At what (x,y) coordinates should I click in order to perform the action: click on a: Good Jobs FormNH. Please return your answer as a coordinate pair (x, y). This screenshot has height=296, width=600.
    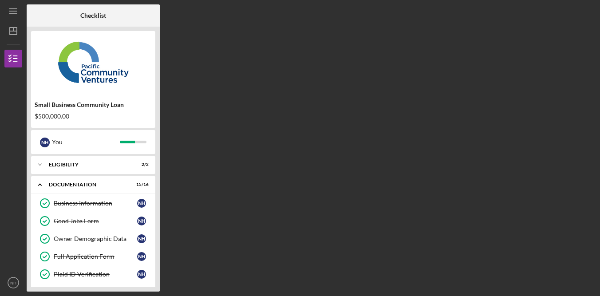
    Looking at the image, I should click on (93, 221).